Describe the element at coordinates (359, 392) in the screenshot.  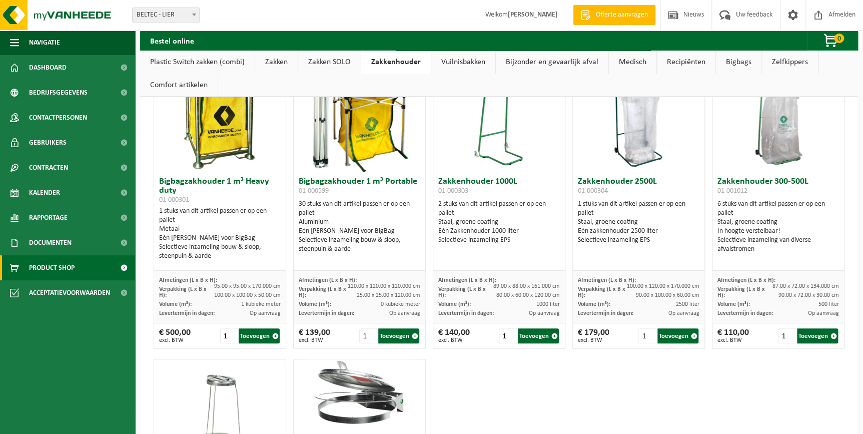
I see `img: 01-000307` at that location.